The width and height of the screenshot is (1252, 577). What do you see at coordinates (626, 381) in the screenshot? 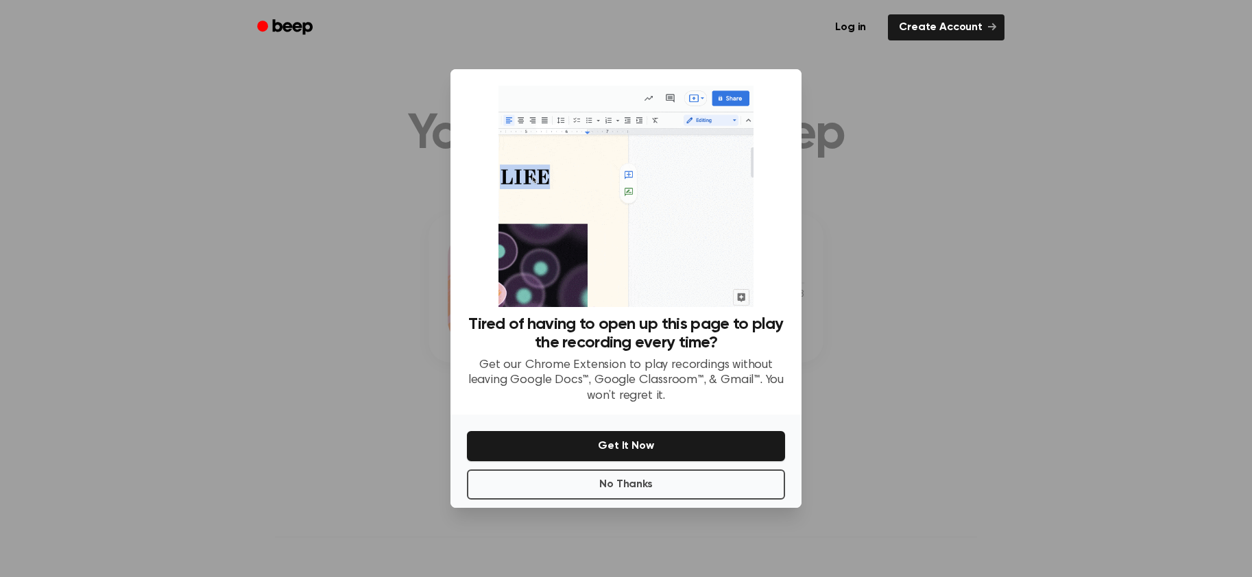
I see `p: Get our Chrome Extension to play recordings without leaving Google Docs™, Google Classroom™, & Gm...` at bounding box center [626, 381].